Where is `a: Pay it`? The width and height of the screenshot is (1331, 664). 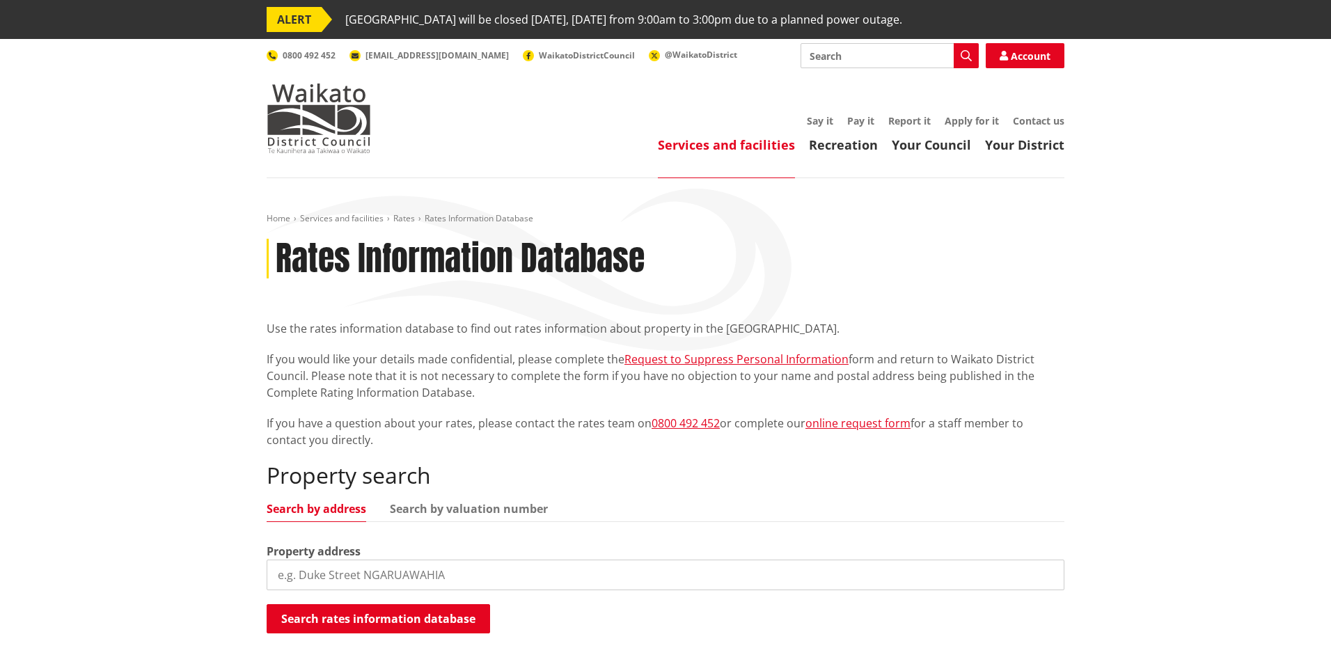 a: Pay it is located at coordinates (861, 120).